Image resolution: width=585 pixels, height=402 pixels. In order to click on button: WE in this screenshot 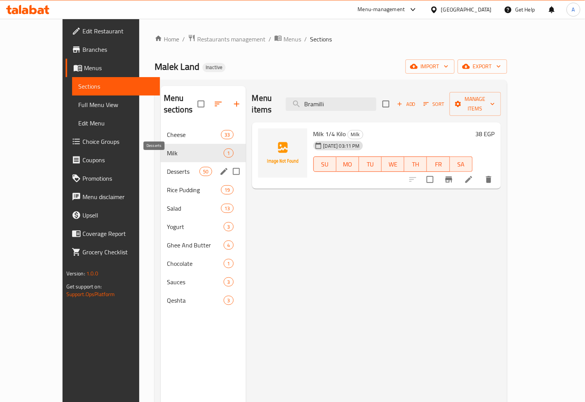, I will do `click(393, 164)`.